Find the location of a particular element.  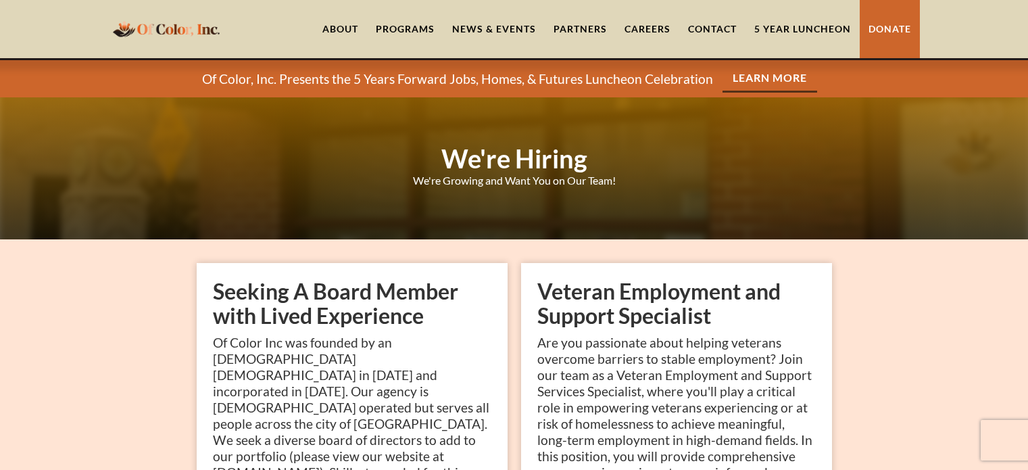

a: home is located at coordinates (166, 28).